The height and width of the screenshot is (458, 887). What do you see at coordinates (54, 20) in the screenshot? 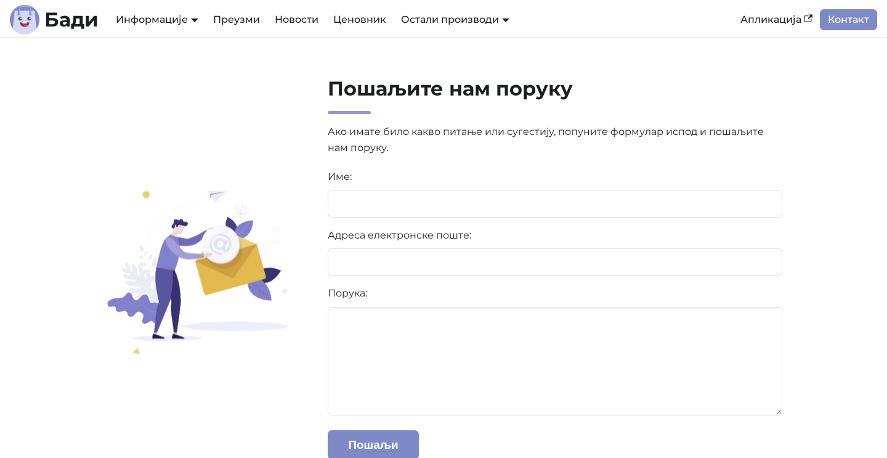
I see `a: ЛогоБади` at bounding box center [54, 20].